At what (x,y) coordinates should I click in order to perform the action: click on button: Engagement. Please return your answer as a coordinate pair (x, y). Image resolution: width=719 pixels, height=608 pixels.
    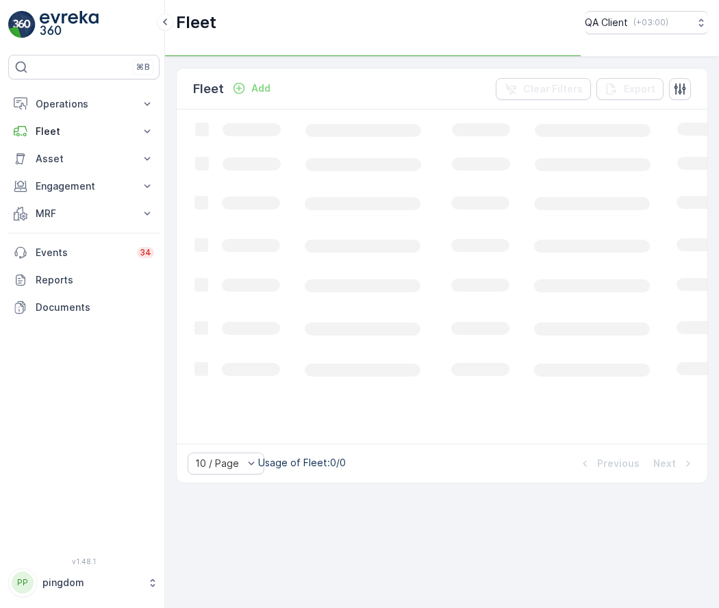
    Looking at the image, I should click on (84, 186).